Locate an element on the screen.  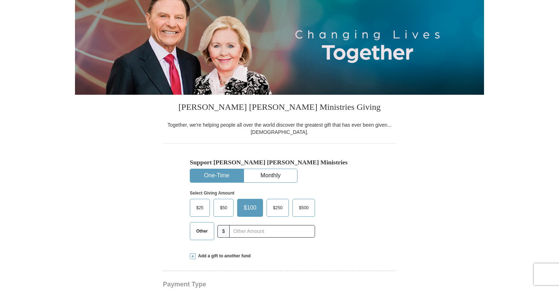
span: $500 is located at coordinates (304, 208).